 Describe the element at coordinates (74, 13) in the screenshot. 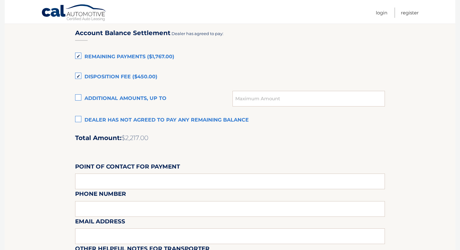

I see `a: Cal Automotive` at that location.